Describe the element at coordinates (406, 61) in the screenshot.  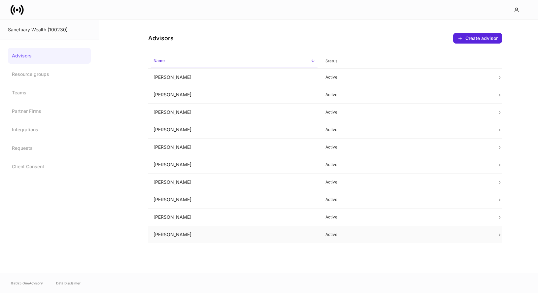
I see `span: Status` at that location.